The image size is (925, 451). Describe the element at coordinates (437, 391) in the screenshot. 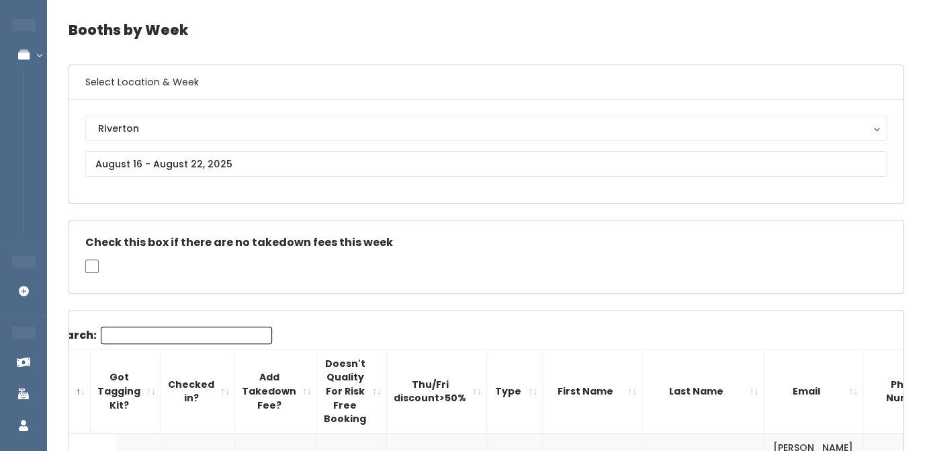

I see `th: Thu/Fri discount&gt;50%: activate to sort column ascending` at that location.